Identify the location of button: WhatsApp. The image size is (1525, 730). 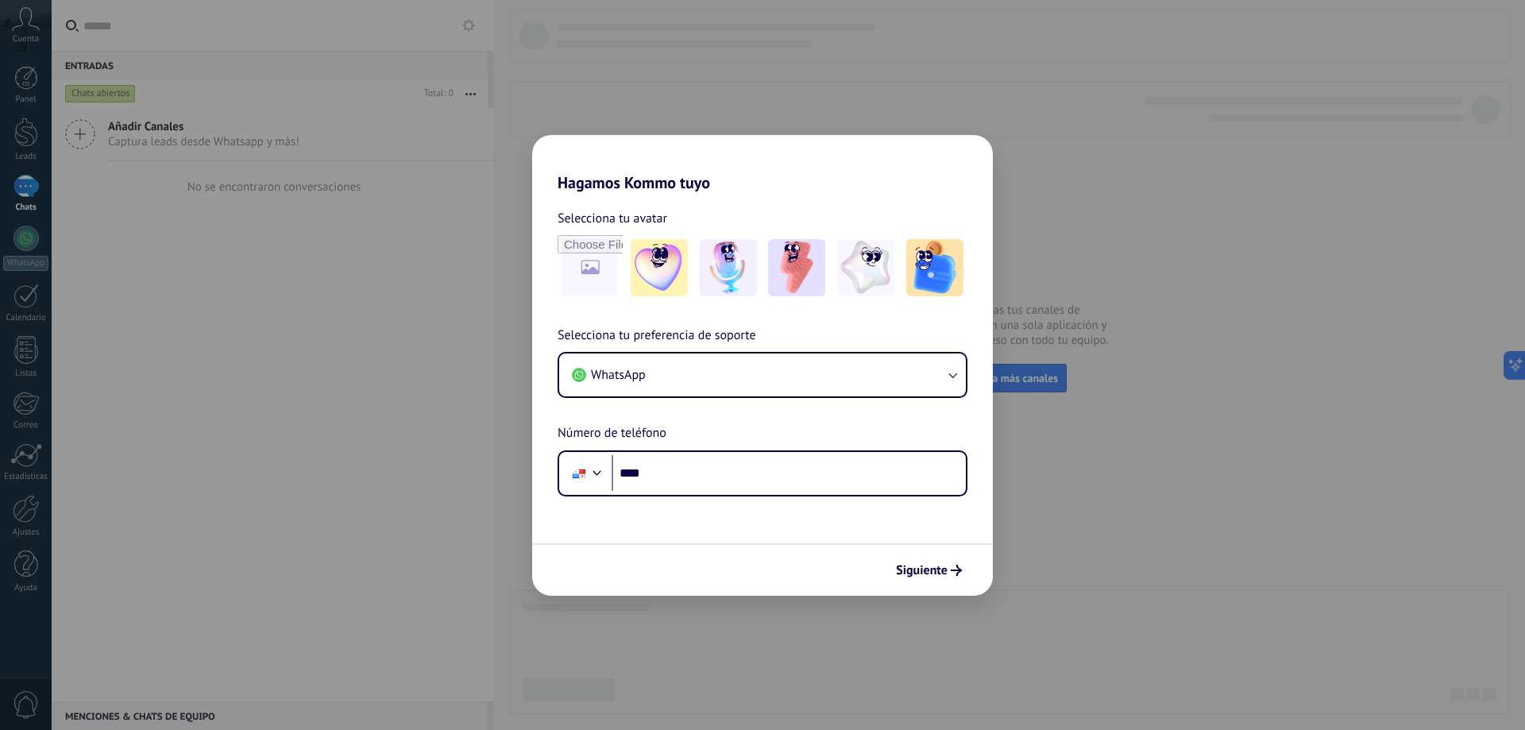
(763, 375).